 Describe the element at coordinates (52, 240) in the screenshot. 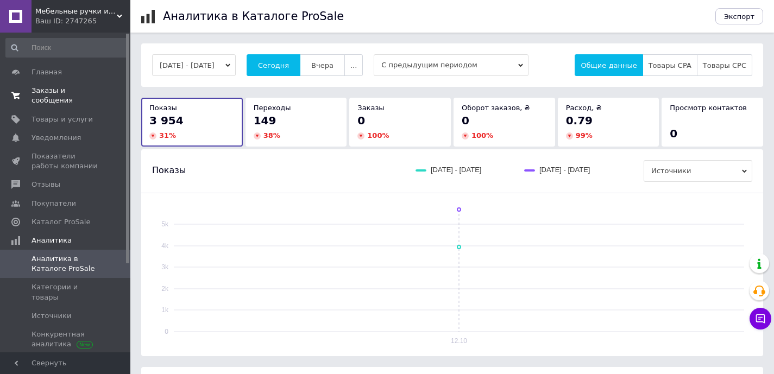

I see `span: Аналитика` at that location.